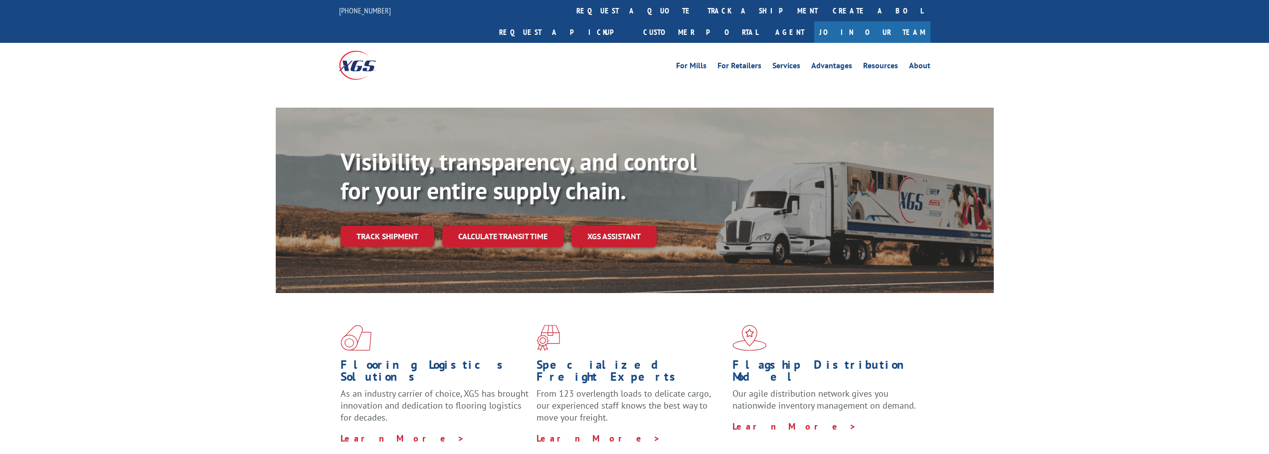  Describe the element at coordinates (827, 374) in the screenshot. I see `h1: Flagship Distribution Model` at that location.